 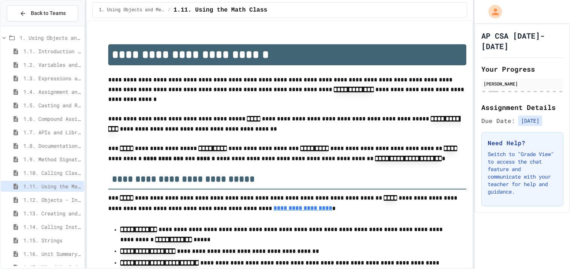 What do you see at coordinates (52, 159) in the screenshot?
I see `span: 1.9. Method Signatures` at bounding box center [52, 159].